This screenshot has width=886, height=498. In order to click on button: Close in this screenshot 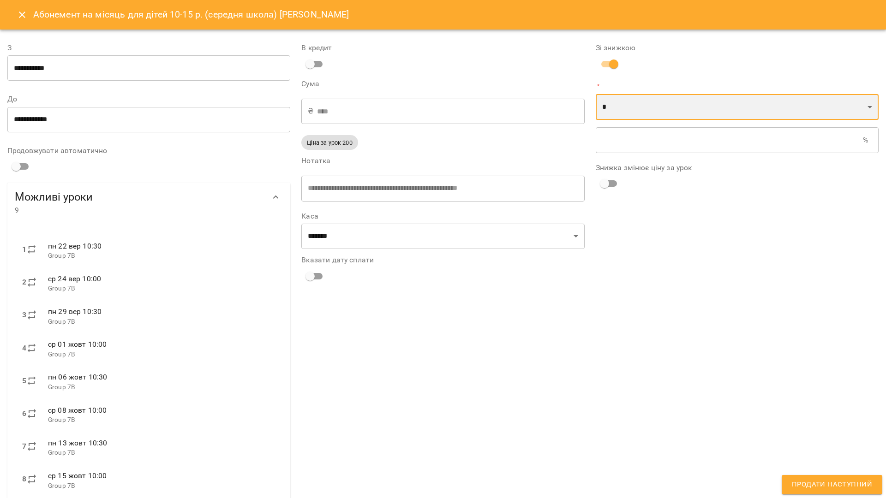, I will do `click(22, 15)`.